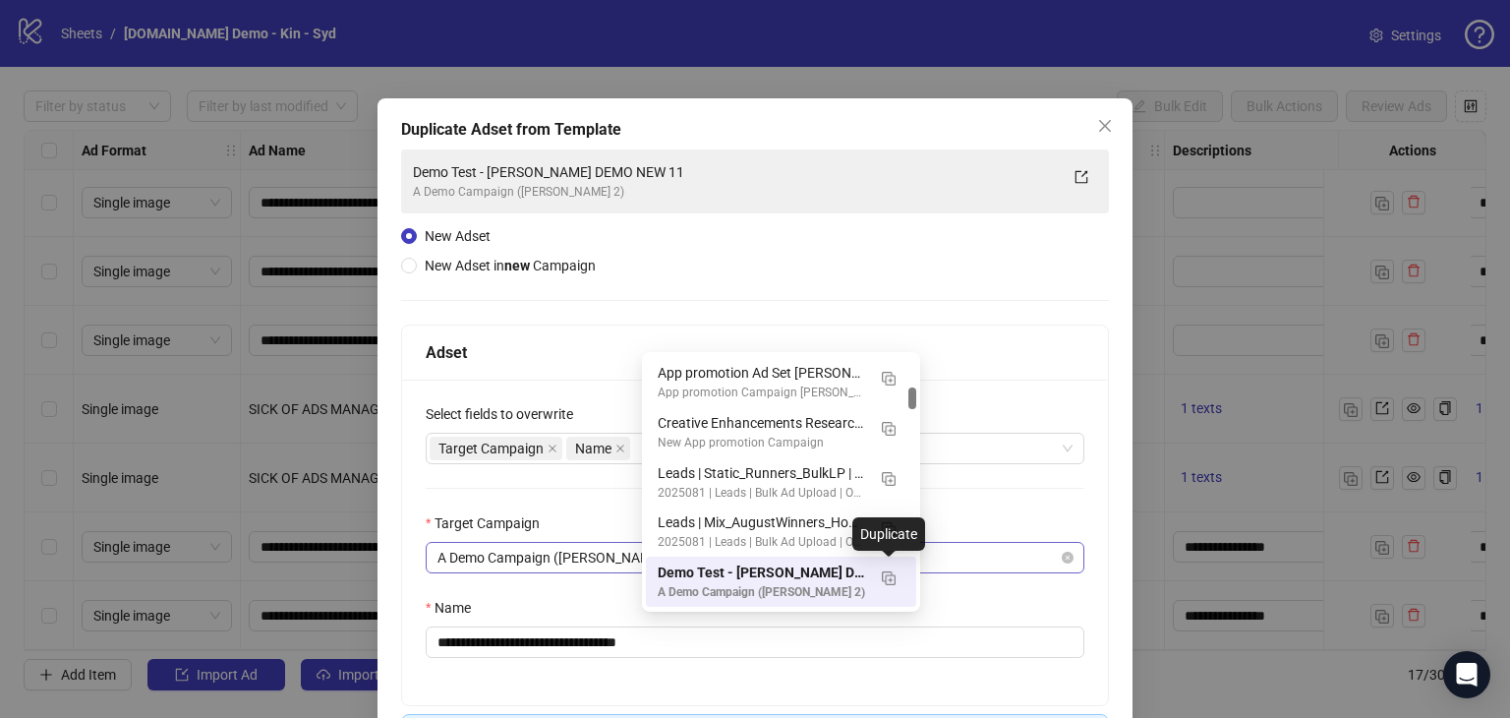 This screenshot has height=718, width=1510. Describe the element at coordinates (454, 608) in the screenshot. I see `label: Name` at that location.